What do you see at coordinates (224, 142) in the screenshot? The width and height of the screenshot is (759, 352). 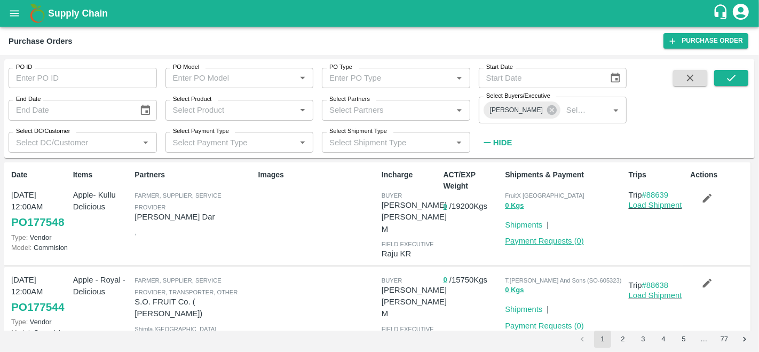 I see `input: Select Payment Type` at bounding box center [224, 142].